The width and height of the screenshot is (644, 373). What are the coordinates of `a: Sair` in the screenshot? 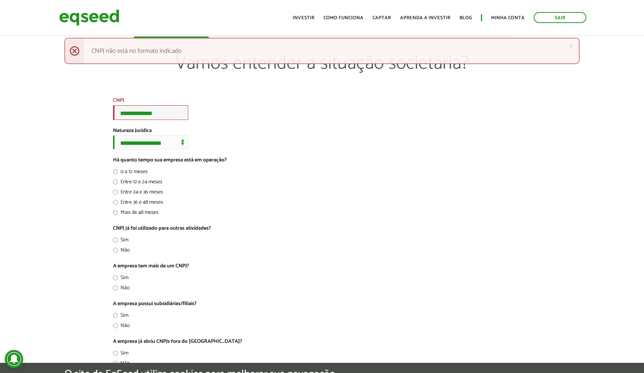 It's located at (560, 17).